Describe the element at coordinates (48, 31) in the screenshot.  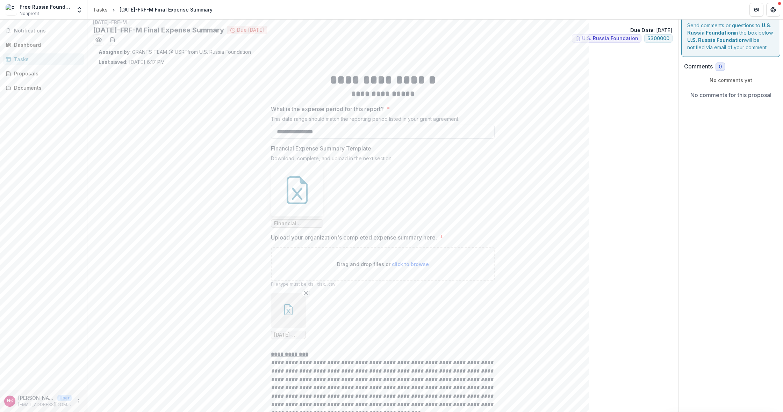
I see `span: Notifications` at that location.